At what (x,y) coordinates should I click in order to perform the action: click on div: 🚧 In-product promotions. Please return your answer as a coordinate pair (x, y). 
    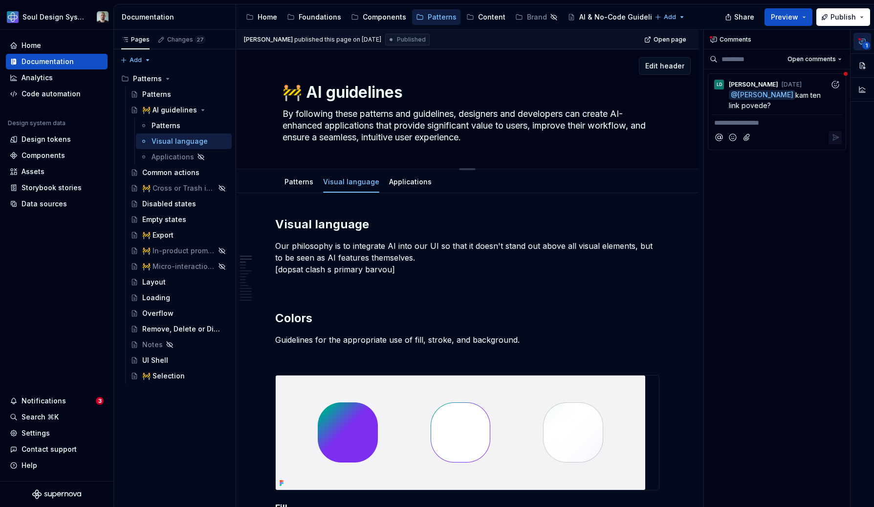
    Looking at the image, I should click on (178, 251).